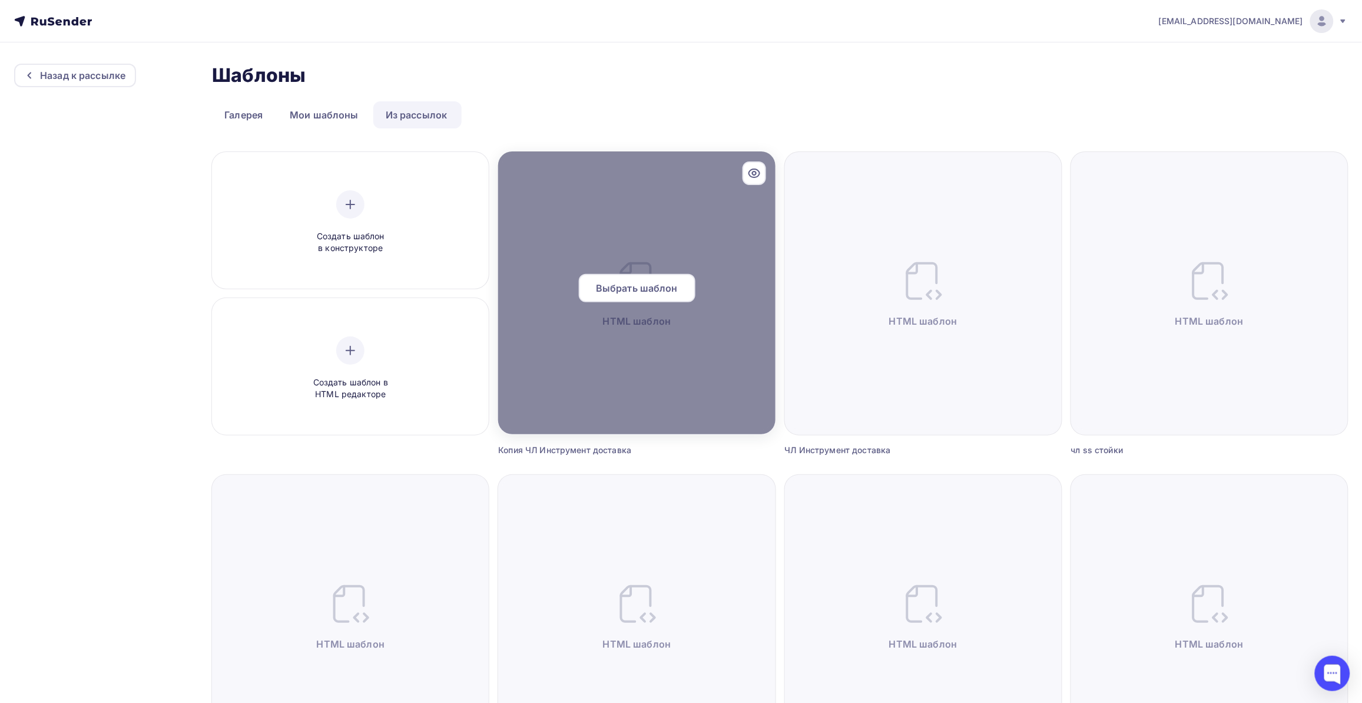  Describe the element at coordinates (243, 115) in the screenshot. I see `a: Галерея` at that location.